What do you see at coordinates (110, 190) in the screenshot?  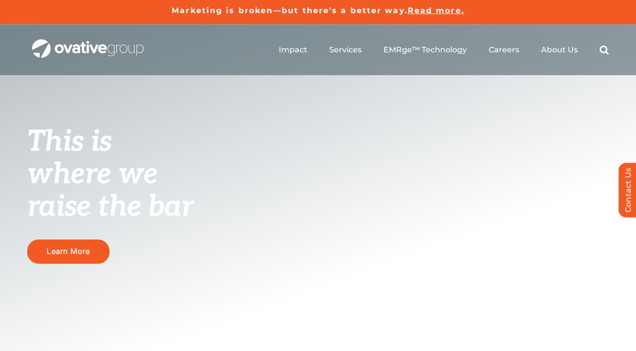 I see `span: where we raise the bar` at bounding box center [110, 190].